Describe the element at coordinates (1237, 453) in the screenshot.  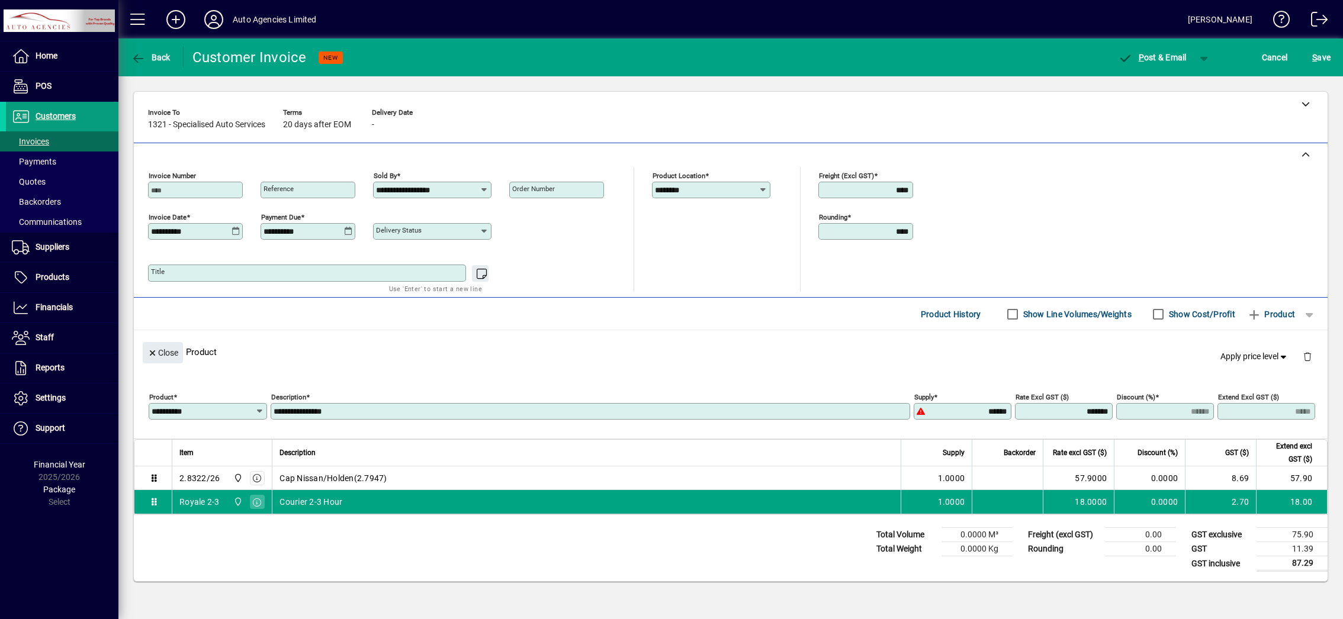
I see `span: GST ($)` at that location.